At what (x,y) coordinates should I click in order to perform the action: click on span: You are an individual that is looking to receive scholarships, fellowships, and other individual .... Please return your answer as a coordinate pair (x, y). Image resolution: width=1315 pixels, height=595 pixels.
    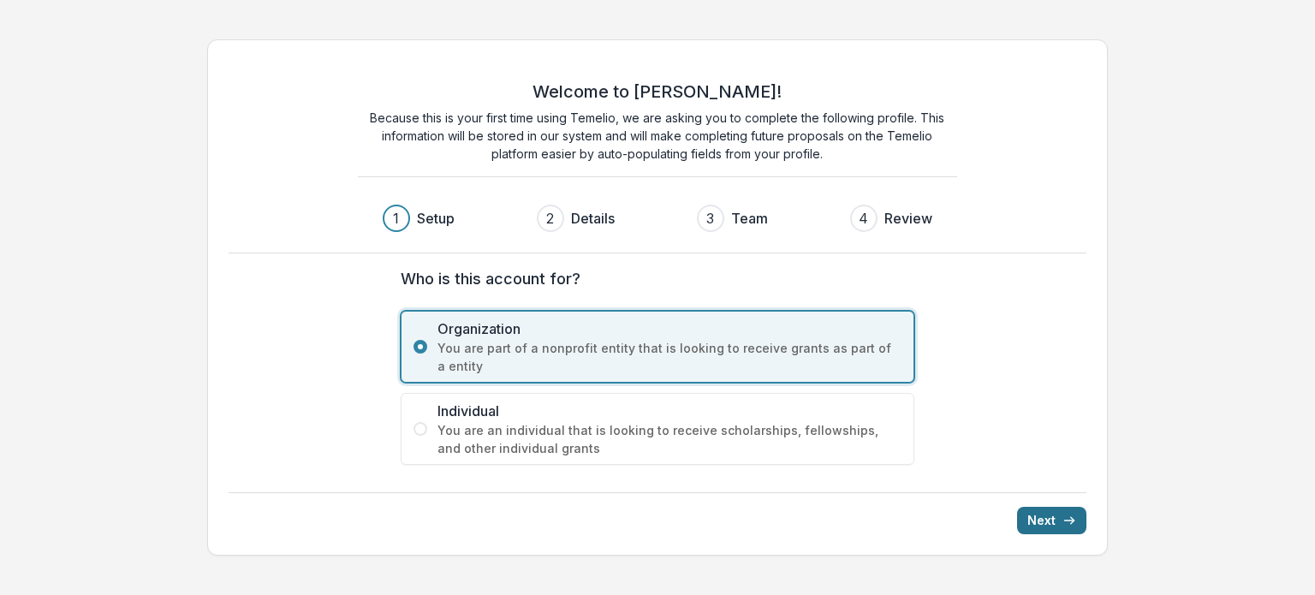
    Looking at the image, I should click on (670, 439).